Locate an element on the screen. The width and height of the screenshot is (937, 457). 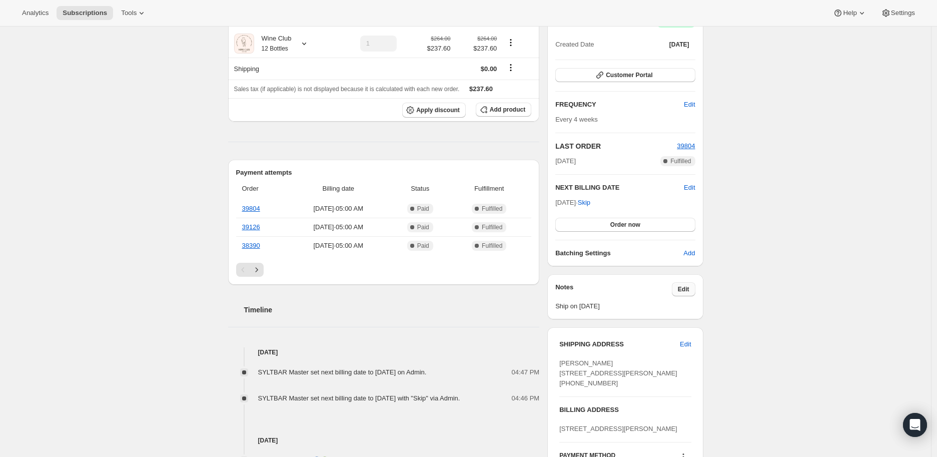
span: 04:47 PM is located at coordinates (526, 372).